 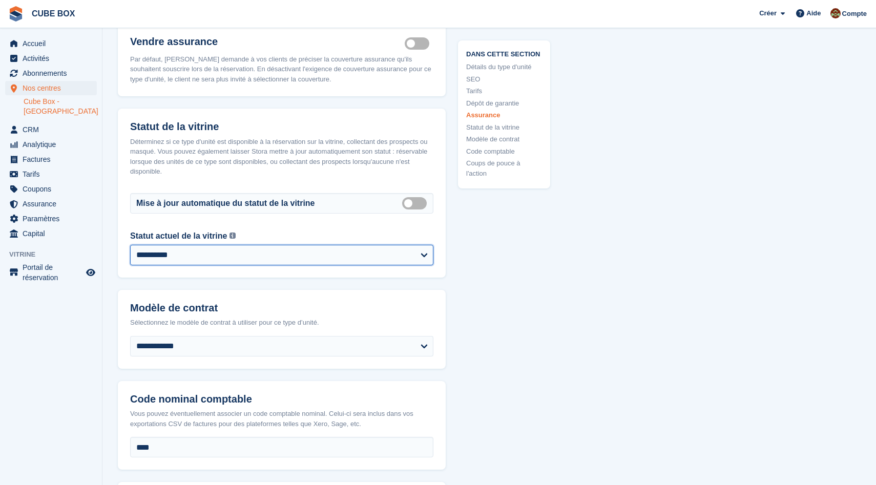 What do you see at coordinates (282, 127) in the screenshot?
I see `h2: Statut de la vitrine` at bounding box center [282, 127].